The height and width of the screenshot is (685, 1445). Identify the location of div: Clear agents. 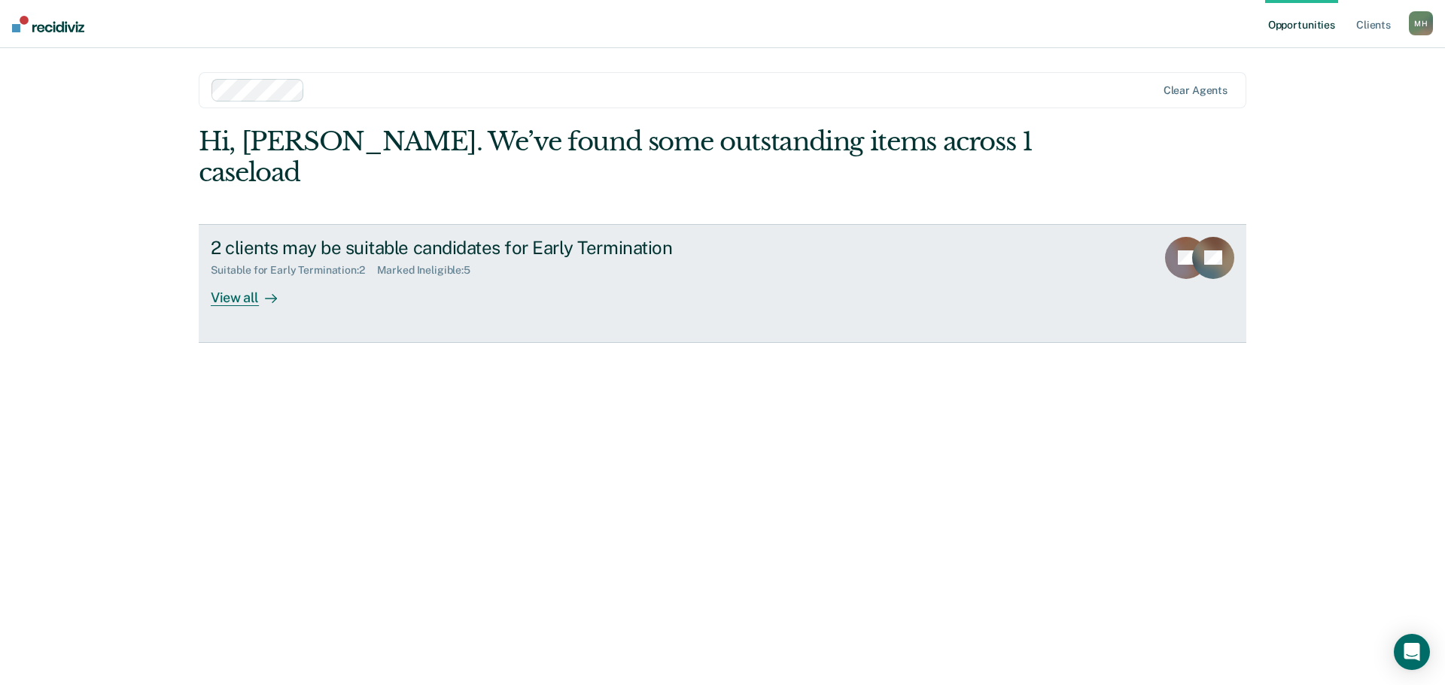
(1195, 90).